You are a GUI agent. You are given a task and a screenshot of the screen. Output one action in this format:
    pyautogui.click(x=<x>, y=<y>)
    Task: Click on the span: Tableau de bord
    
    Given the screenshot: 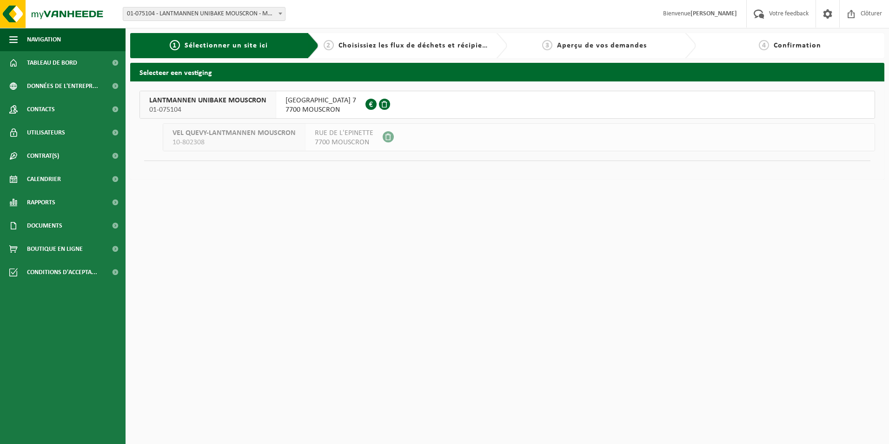 What is the action you would take?
    pyautogui.click(x=52, y=63)
    